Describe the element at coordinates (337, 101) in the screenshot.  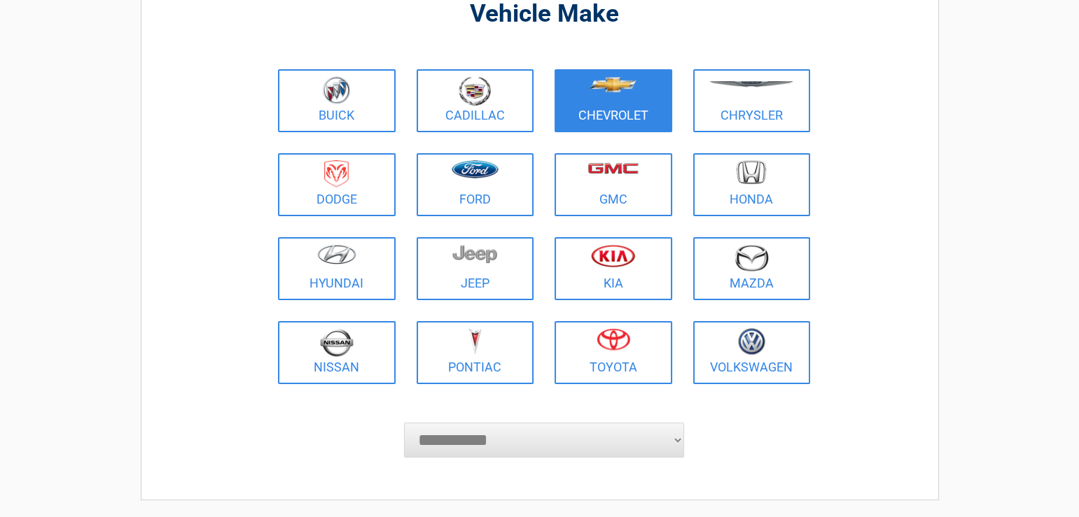
I see `a: Buick` at that location.